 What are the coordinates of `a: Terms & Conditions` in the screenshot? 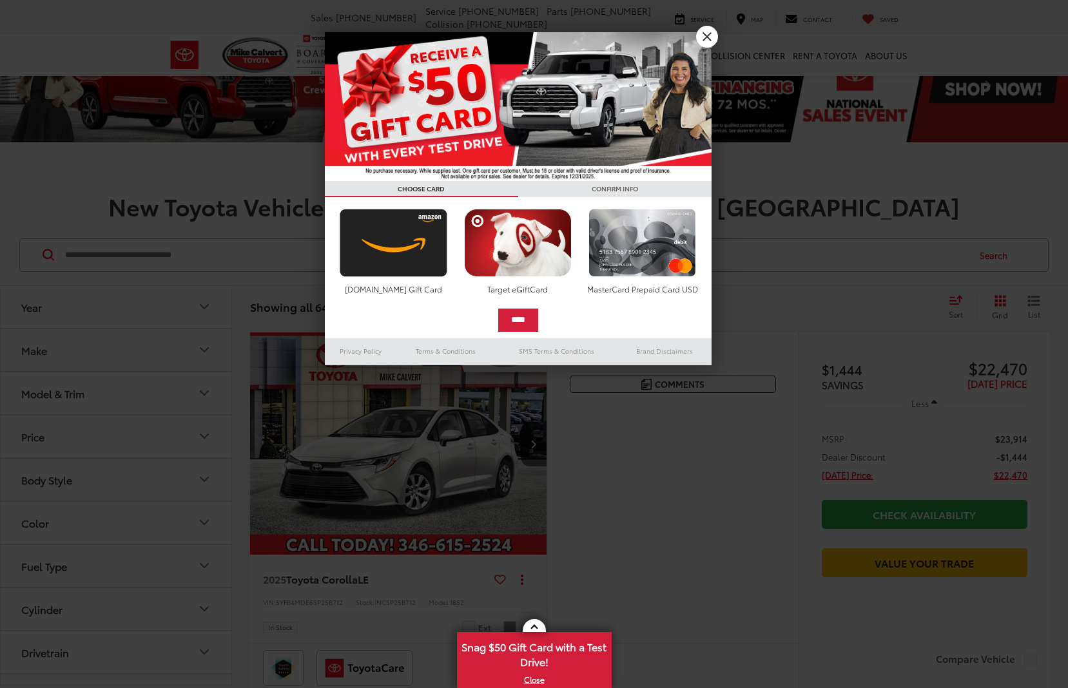 It's located at (445, 351).